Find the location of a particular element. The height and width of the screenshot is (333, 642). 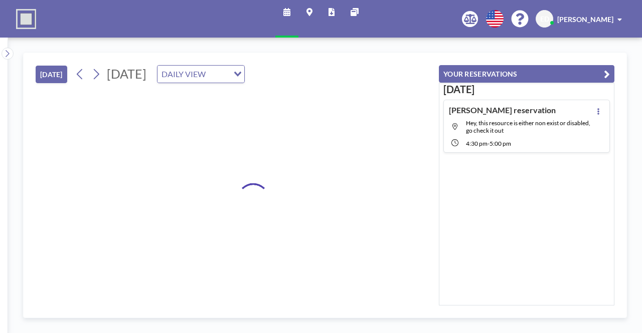

span: Hey, this resource is either non exist or disabled, go check it out is located at coordinates (528, 127).